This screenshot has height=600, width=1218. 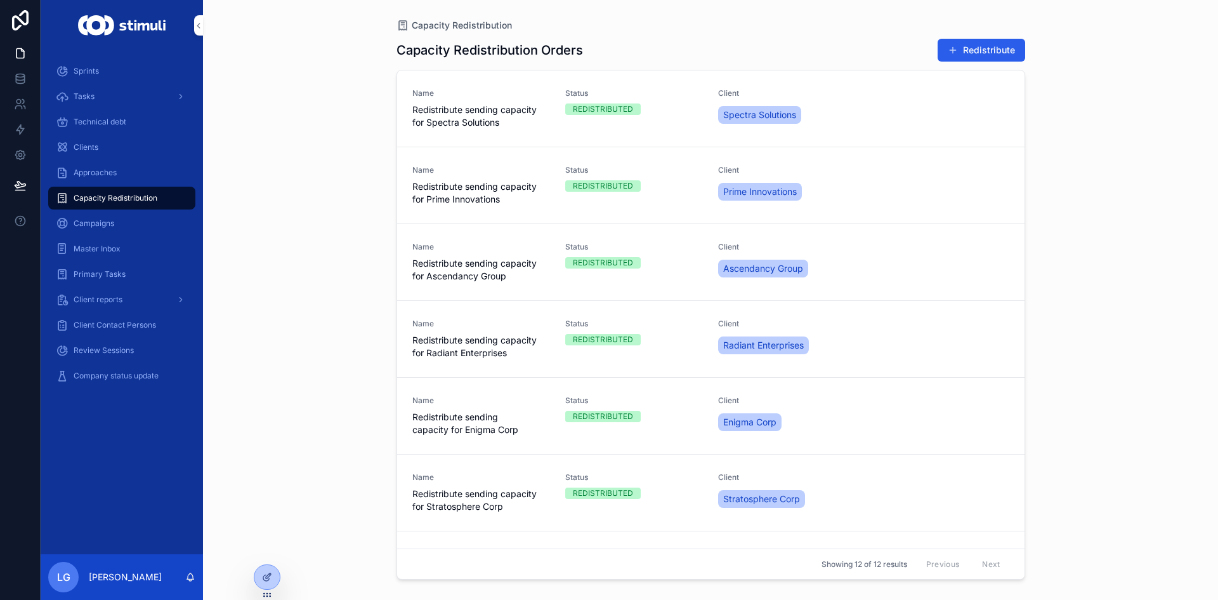 What do you see at coordinates (86, 147) in the screenshot?
I see `span: Clients` at bounding box center [86, 147].